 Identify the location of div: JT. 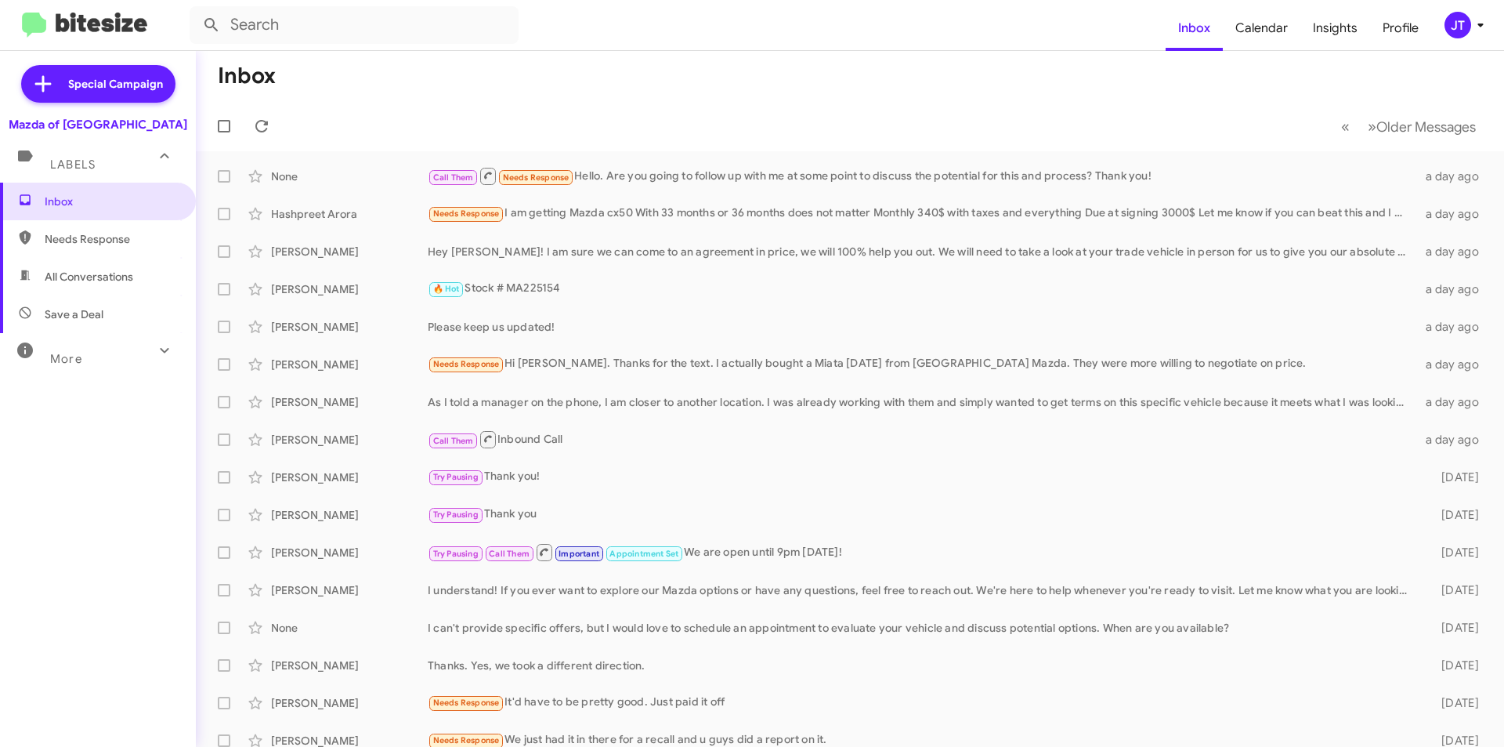
(1458, 25).